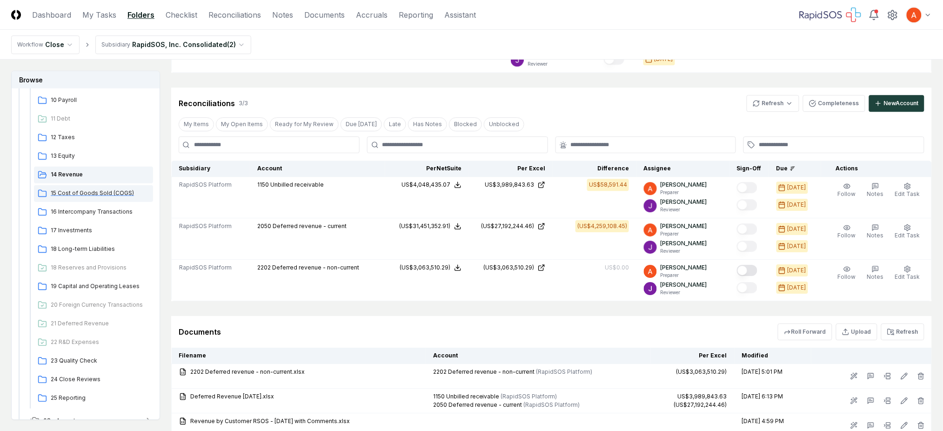 The width and height of the screenshot is (943, 431). What do you see at coordinates (131, 45) in the screenshot?
I see `nav: breadcrumb` at bounding box center [131, 45].